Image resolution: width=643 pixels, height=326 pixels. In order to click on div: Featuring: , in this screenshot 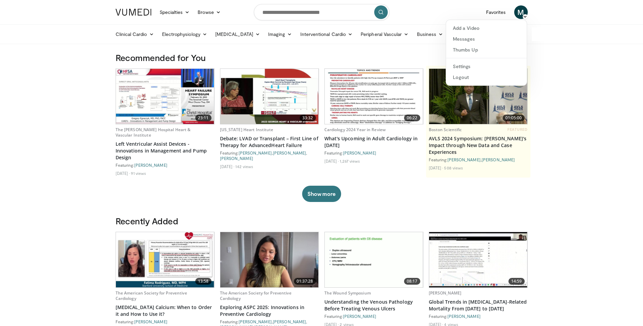, I will do `click(478, 160)`.